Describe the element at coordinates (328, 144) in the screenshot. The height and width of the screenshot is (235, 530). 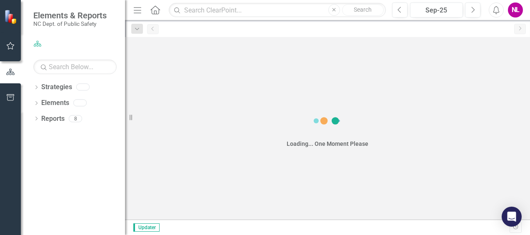
I see `div: Loading... One Moment Please` at that location.